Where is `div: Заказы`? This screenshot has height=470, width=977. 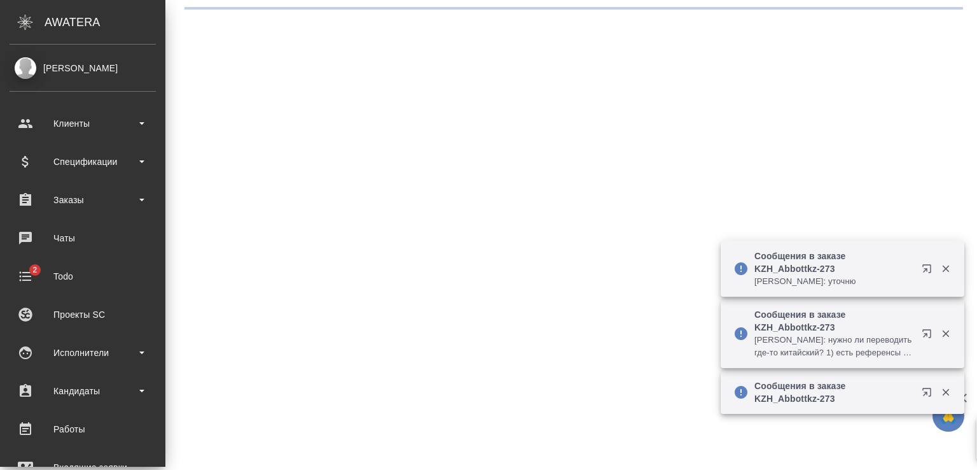
div: Заказы is located at coordinates (83, 200).